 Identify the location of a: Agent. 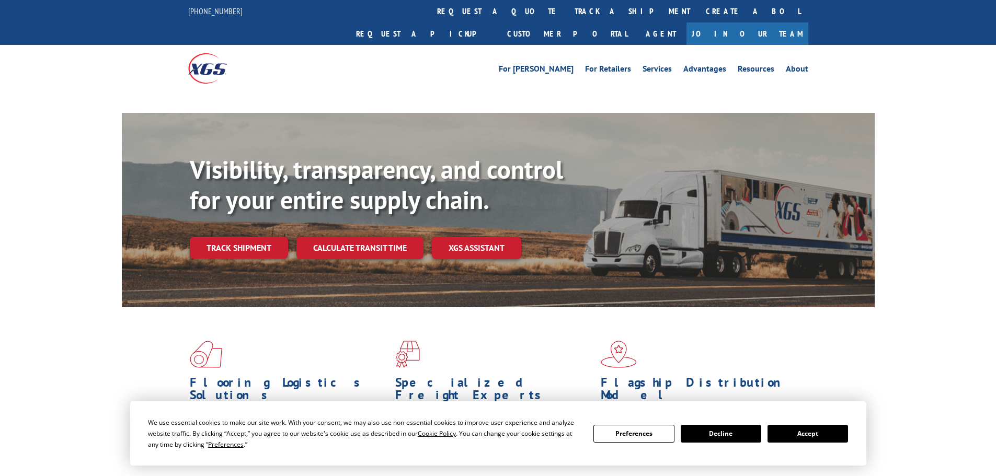
(661, 33).